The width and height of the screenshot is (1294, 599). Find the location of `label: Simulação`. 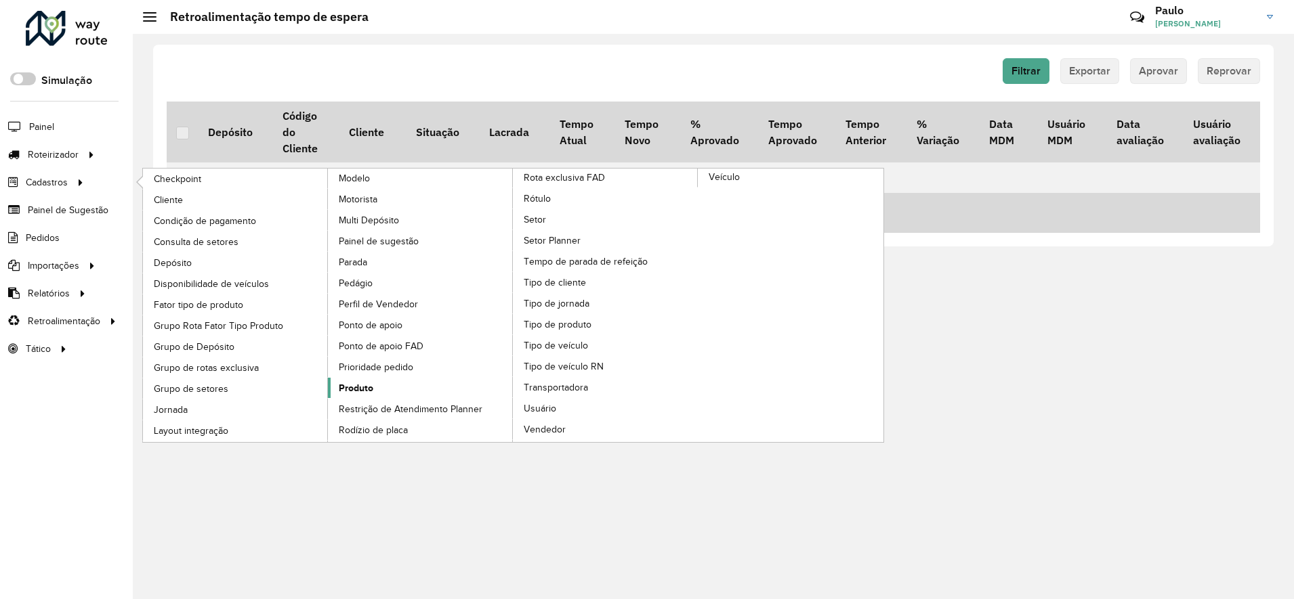

label: Simulação is located at coordinates (66, 81).